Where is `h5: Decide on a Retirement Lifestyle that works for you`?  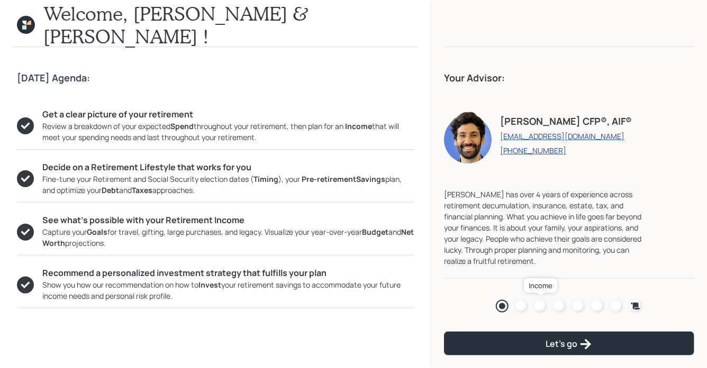 h5: Decide on a Retirement Lifestyle that works for you is located at coordinates (228, 167).